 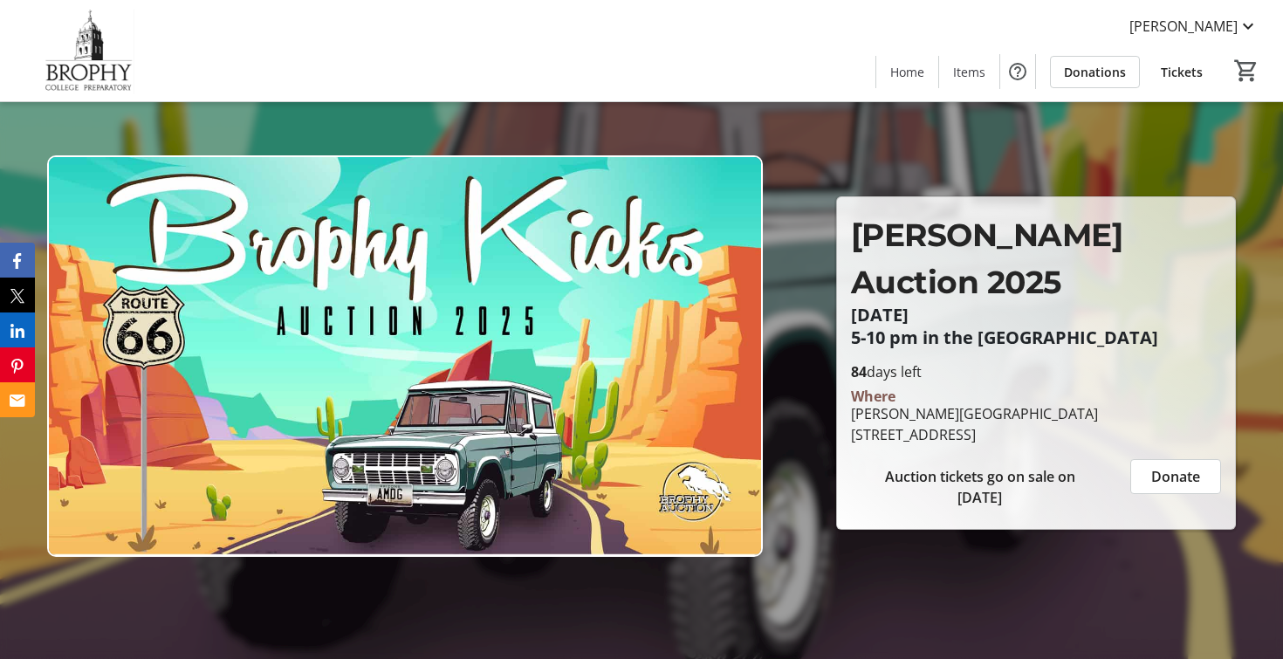 I want to click on button: Cart, so click(x=1247, y=71).